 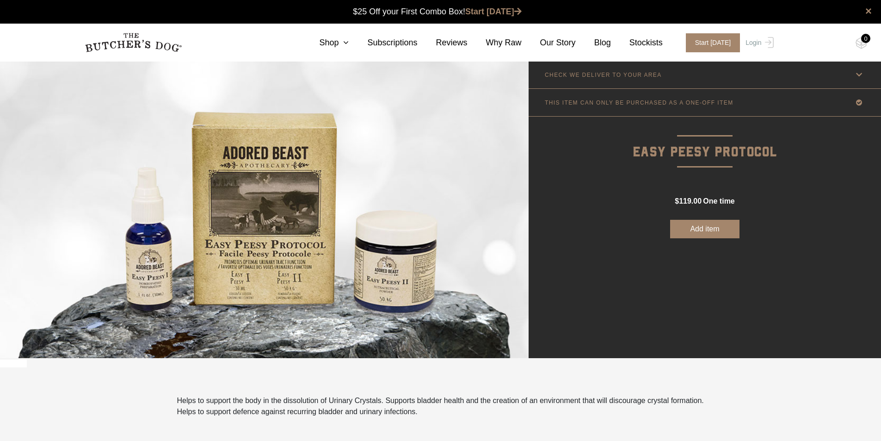 What do you see at coordinates (297, 411) in the screenshot?
I see `span: Helps to support defence against recurring bladder and urinary infections.` at bounding box center [297, 411].